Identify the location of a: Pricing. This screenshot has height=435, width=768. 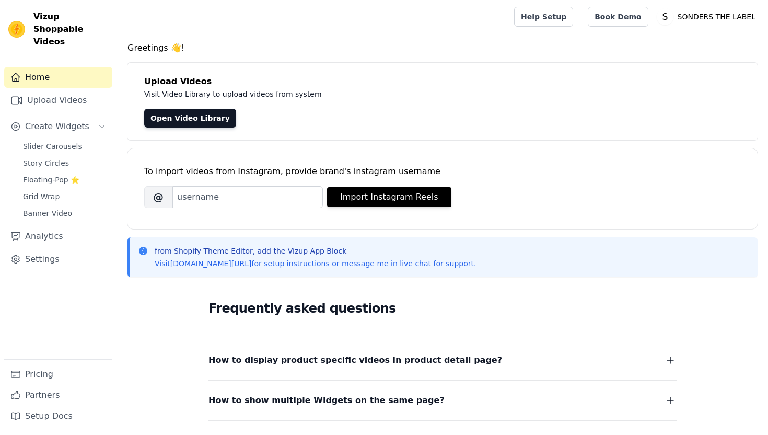
(58, 374).